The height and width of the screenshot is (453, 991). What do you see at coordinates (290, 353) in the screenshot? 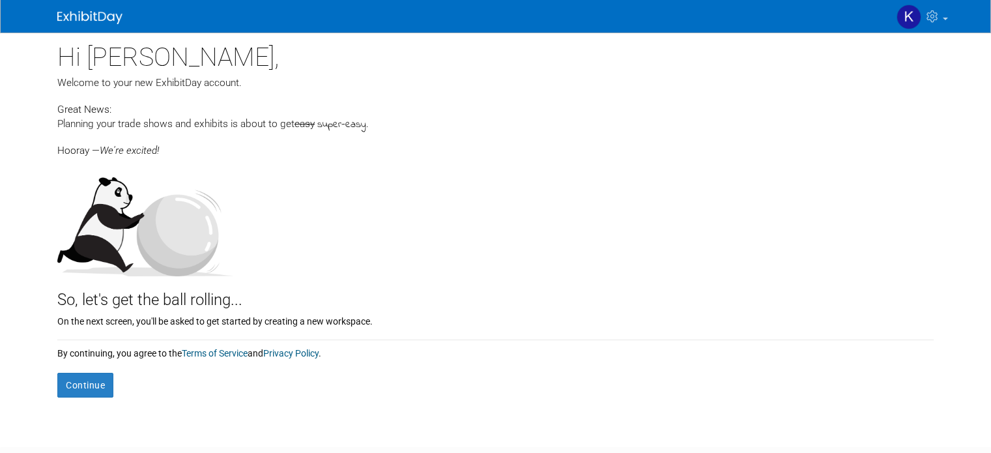
I see `a: Privacy Policy` at bounding box center [290, 353].